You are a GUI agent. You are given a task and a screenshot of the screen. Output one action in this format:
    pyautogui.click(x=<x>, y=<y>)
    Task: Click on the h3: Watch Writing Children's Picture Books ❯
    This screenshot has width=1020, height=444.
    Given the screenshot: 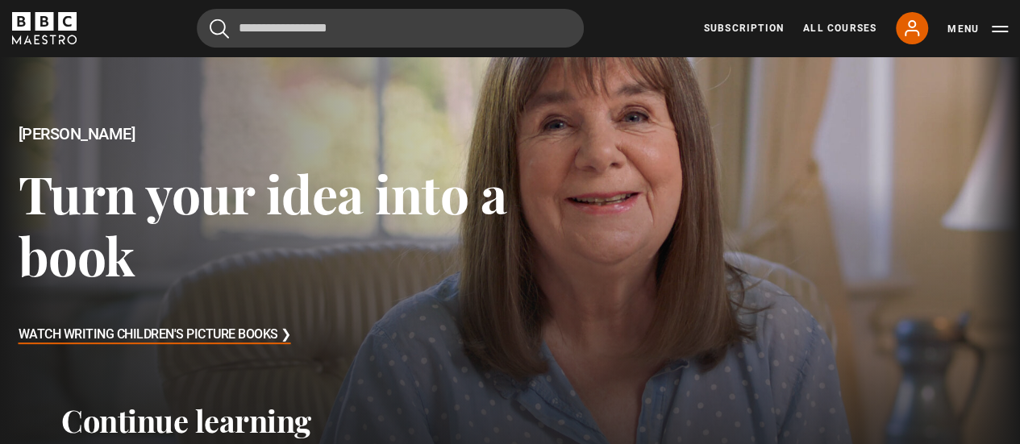 What is the action you would take?
    pyautogui.click(x=155, y=335)
    